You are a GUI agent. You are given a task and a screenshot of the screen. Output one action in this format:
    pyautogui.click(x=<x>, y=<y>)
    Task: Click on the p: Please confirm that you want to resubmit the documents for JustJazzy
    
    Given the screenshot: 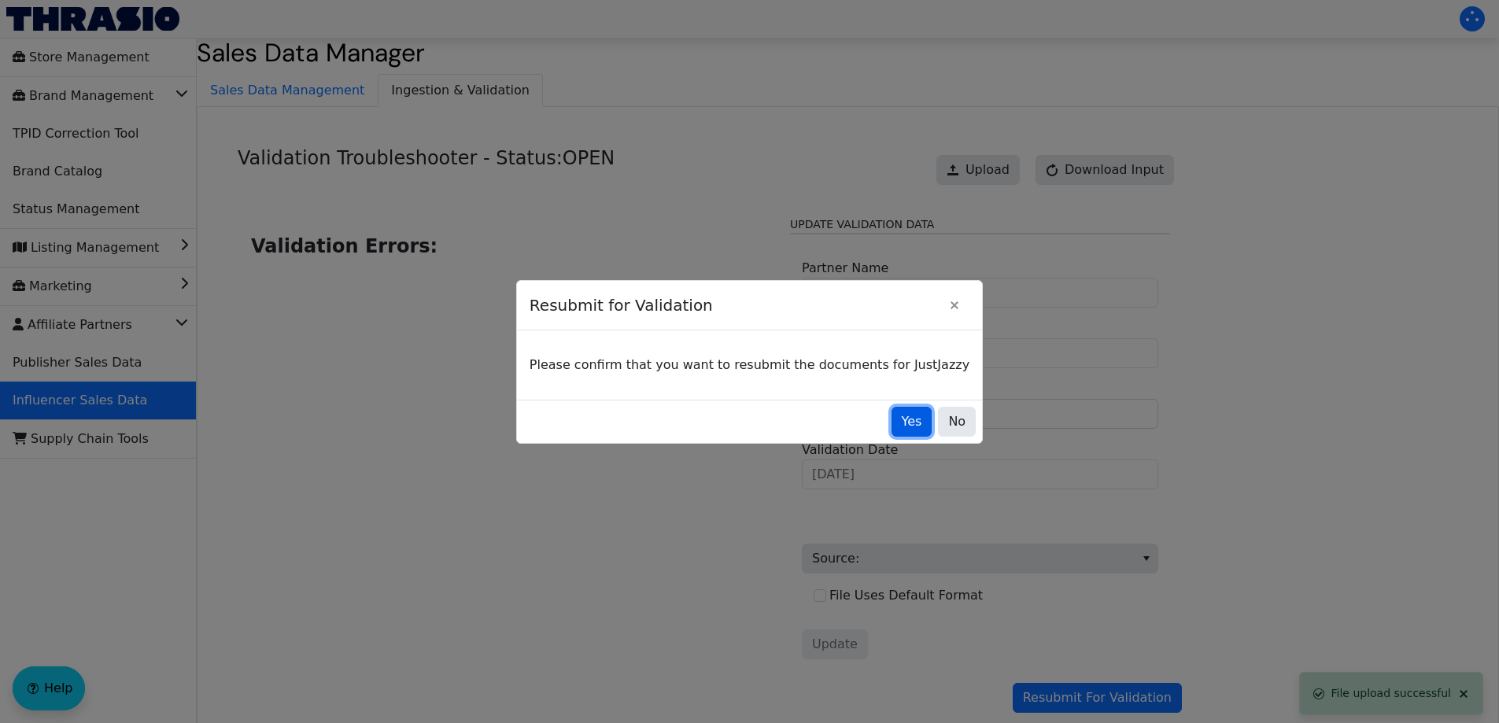 What is the action you would take?
    pyautogui.click(x=749, y=365)
    